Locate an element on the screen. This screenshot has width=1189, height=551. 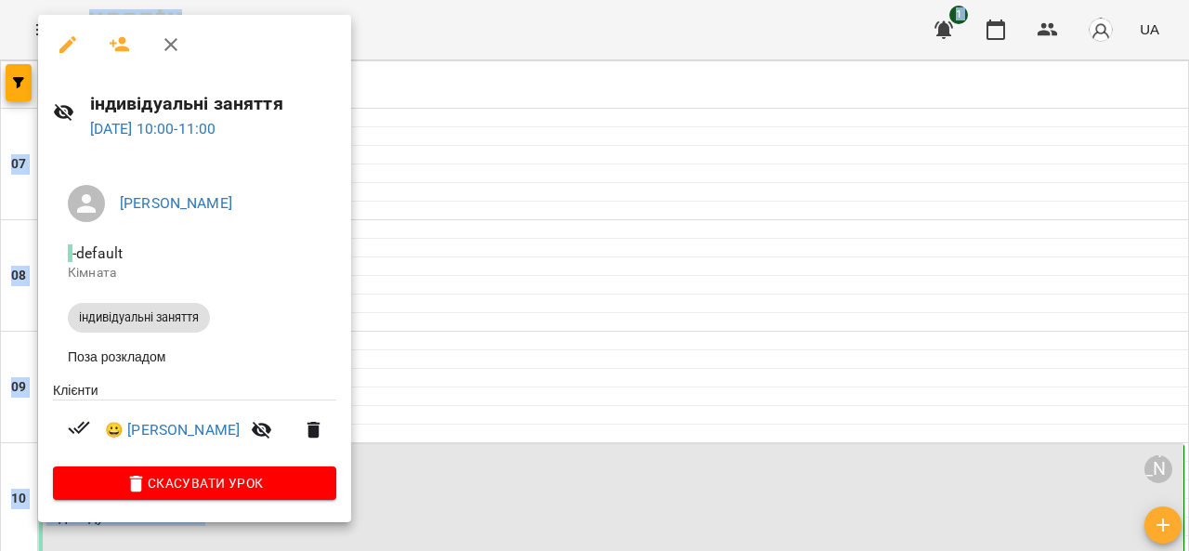
button: Скасувати Урок is located at coordinates (194, 483).